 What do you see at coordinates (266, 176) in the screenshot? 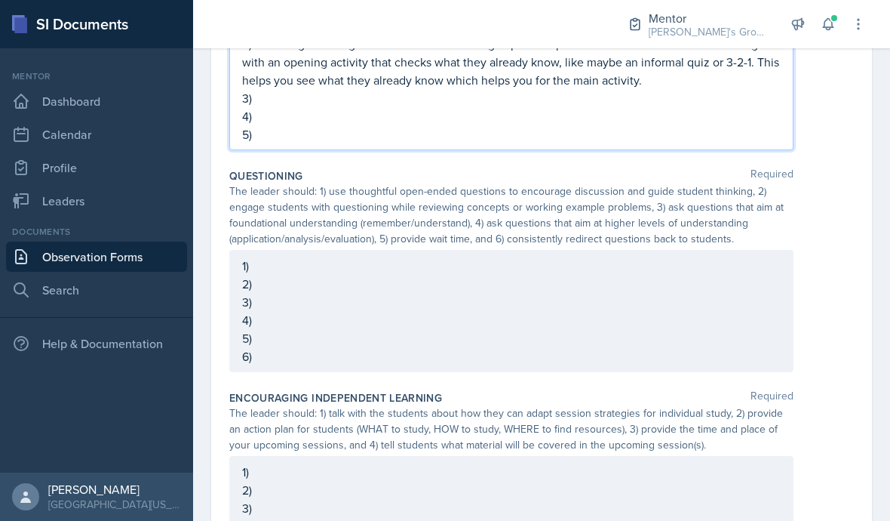
I see `label: Questioning` at bounding box center [266, 176].